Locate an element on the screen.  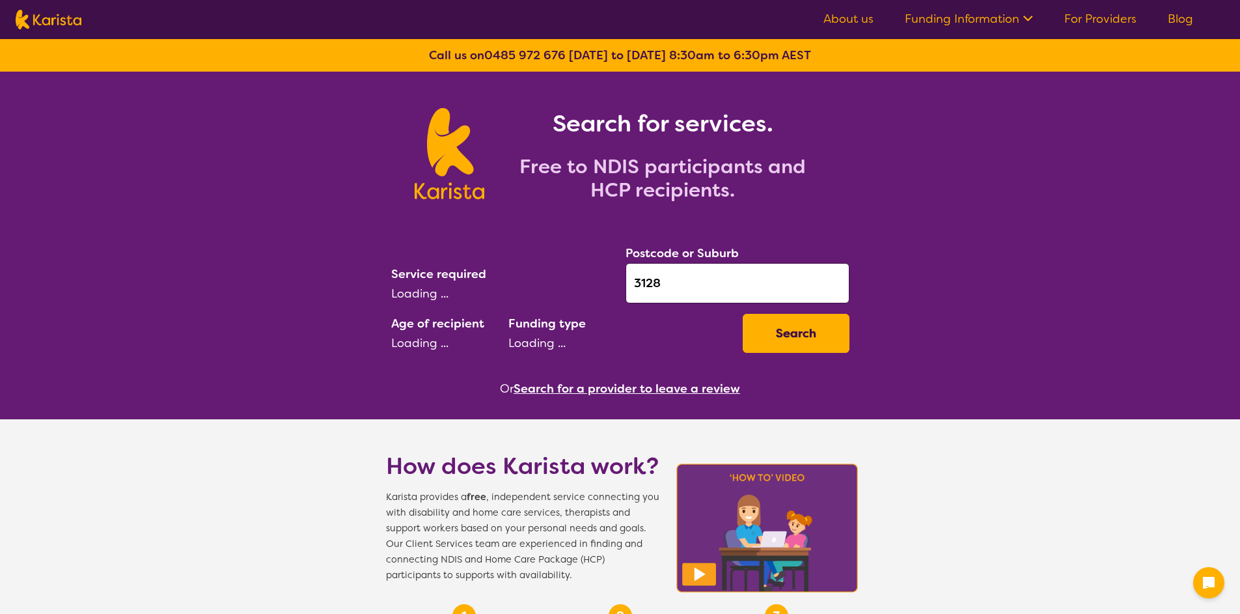
span: Karista provides a , independent service connecting you with disability and home care services, t... is located at coordinates (523, 536).